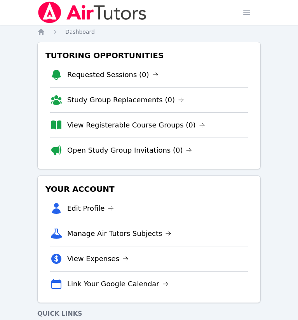 This screenshot has height=320, width=298. Describe the element at coordinates (80, 32) in the screenshot. I see `a: Dashboard` at that location.